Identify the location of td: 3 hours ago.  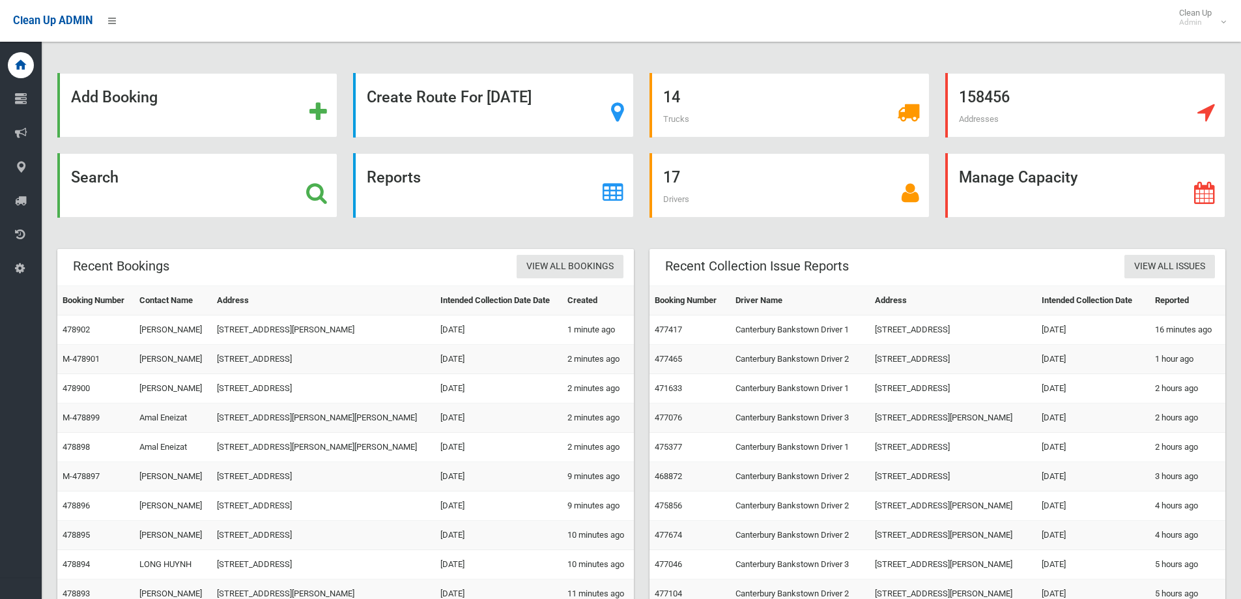
(1188, 476).